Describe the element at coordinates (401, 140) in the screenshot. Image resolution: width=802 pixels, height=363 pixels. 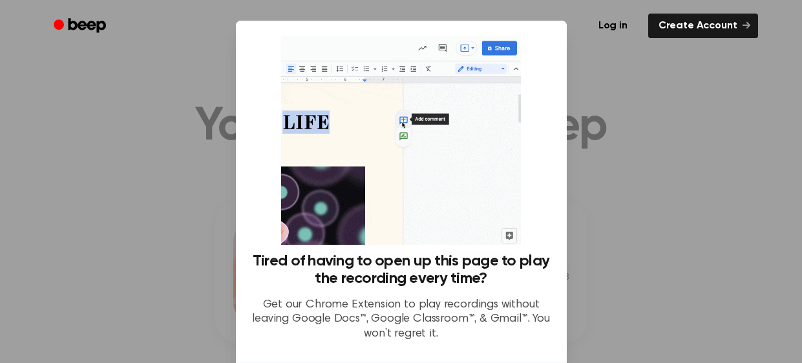
I see `img: Beep extension in action` at that location.